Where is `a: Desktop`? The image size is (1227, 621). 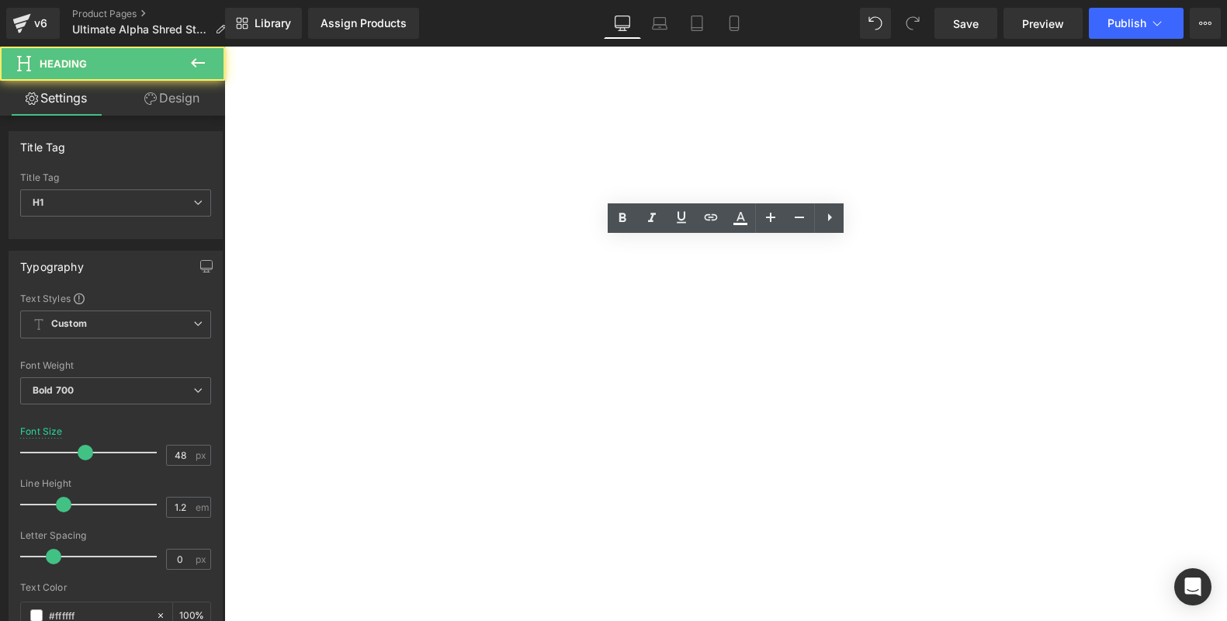
a: Desktop is located at coordinates (622, 23).